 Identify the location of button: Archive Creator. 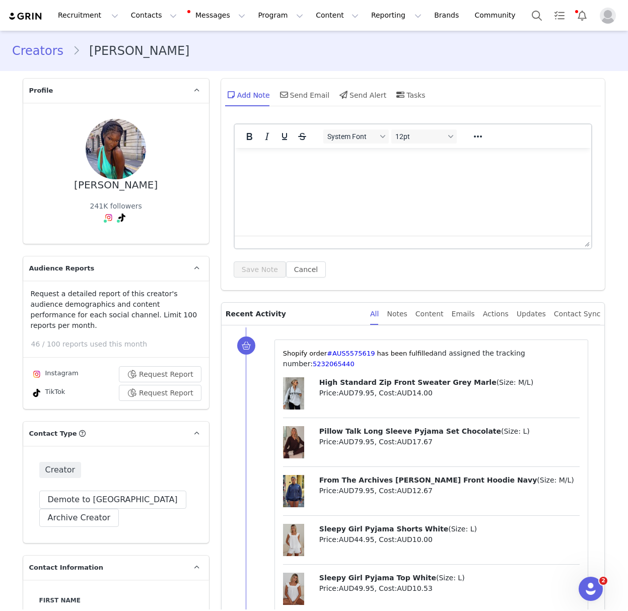
(79, 518).